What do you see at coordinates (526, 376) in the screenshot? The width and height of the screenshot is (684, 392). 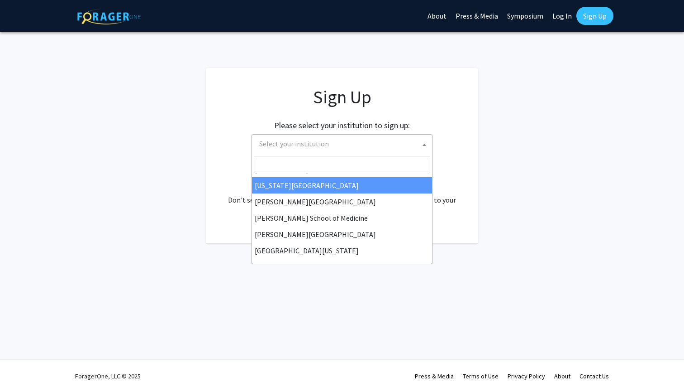 I see `a: Privacy Policy` at bounding box center [526, 376].